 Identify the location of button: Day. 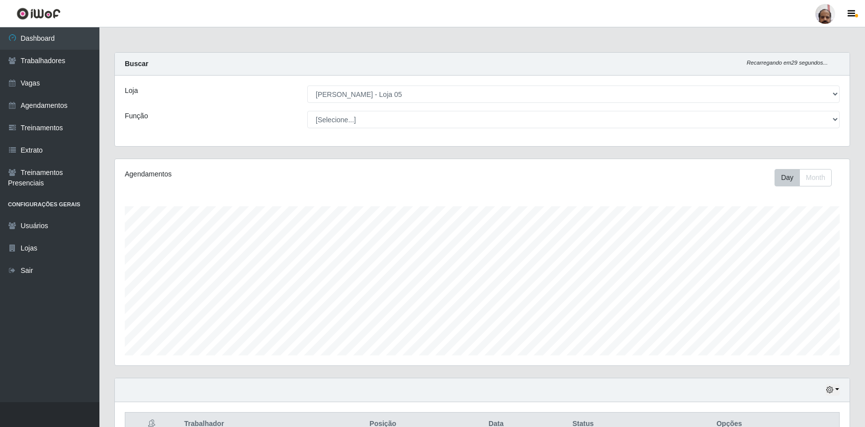
(787, 178).